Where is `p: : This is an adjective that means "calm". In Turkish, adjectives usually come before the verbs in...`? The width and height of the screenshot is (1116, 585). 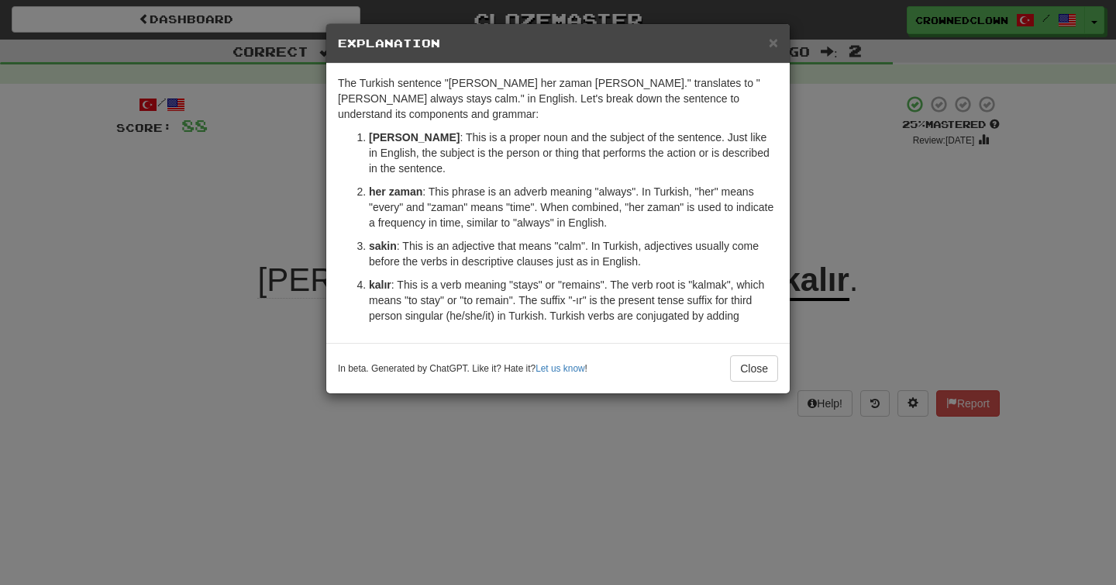 p: : This is an adjective that means "calm". In Turkish, adjectives usually come before the verbs in... is located at coordinates (574, 254).